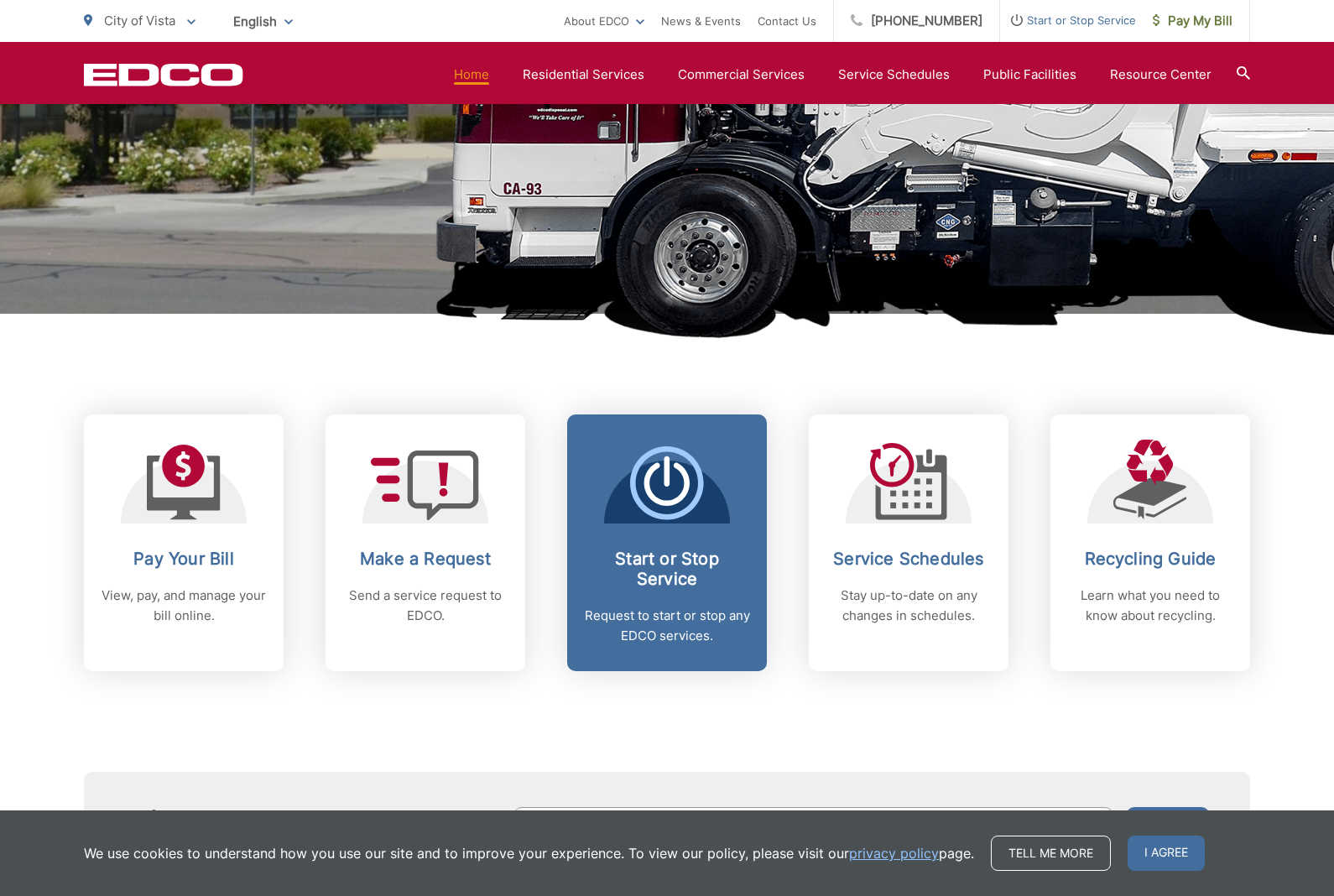 Image resolution: width=1334 pixels, height=896 pixels. What do you see at coordinates (164, 75) in the screenshot?
I see `a: EDCD logo. Return to the homepage.` at bounding box center [164, 75].